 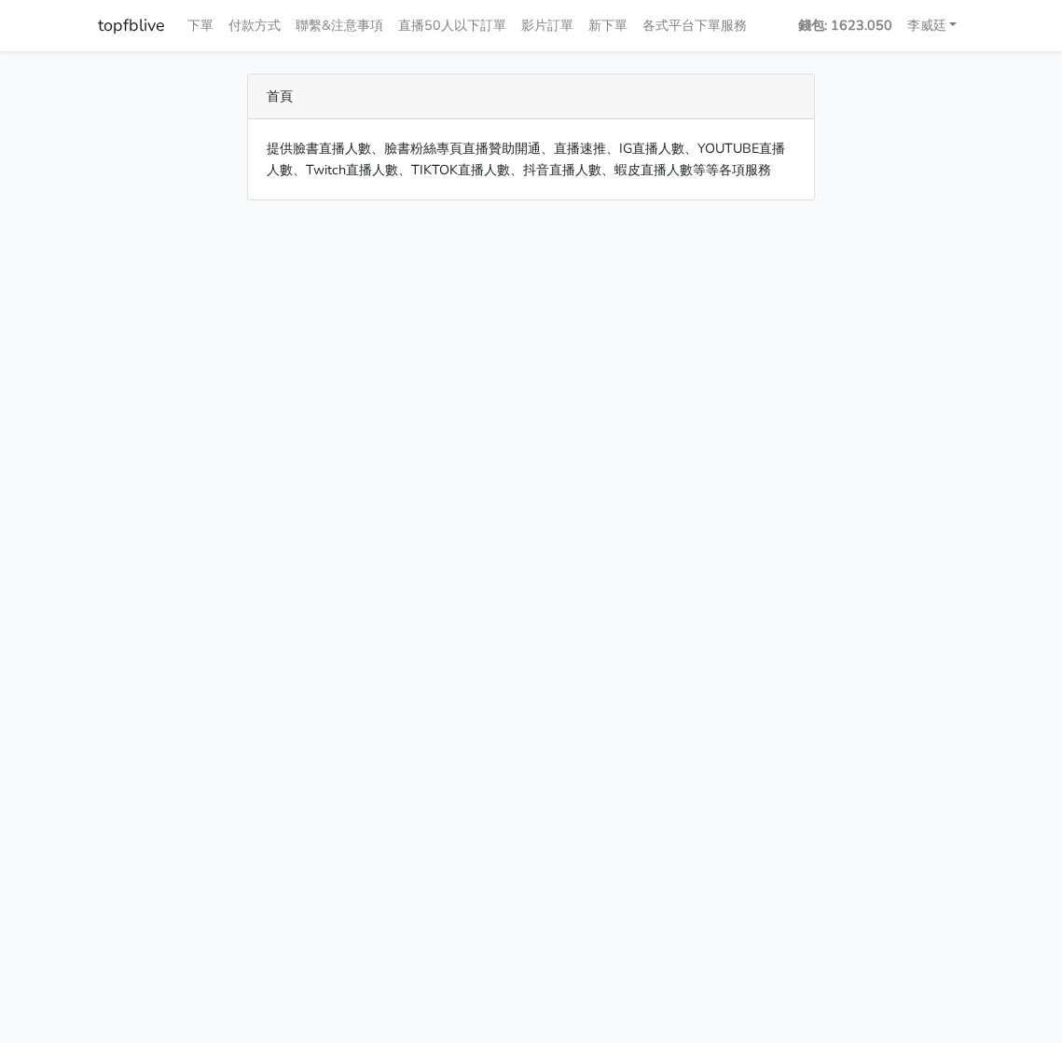 What do you see at coordinates (932, 25) in the screenshot?
I see `a: 李威廷` at bounding box center [932, 25].